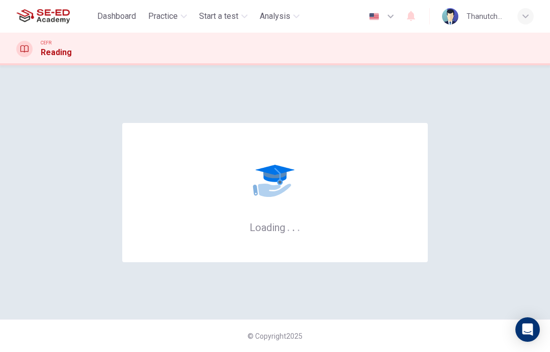 The image size is (550, 352). Describe the element at coordinates (55, 16) in the screenshot. I see `a: SE-ED Academy logo` at that location.